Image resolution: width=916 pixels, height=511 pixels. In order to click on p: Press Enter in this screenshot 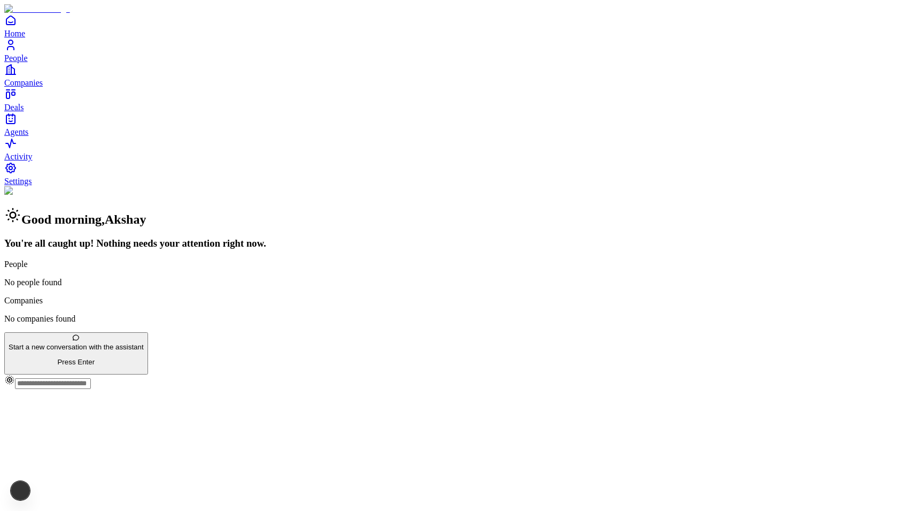, I will do `click(76, 361)`.